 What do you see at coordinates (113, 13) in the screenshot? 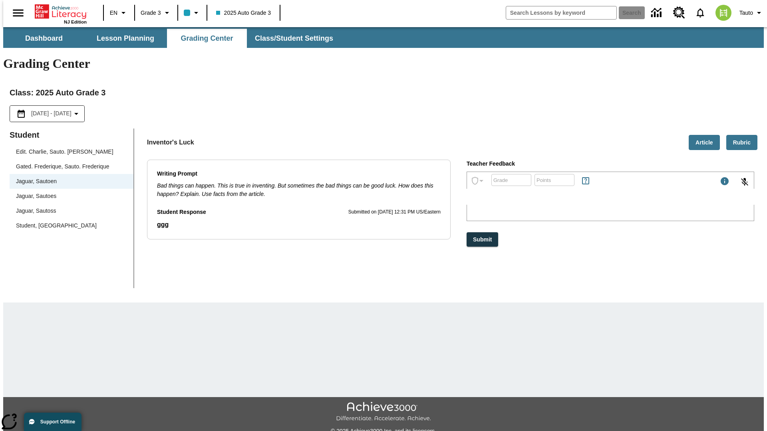
I see `span: EN` at bounding box center [113, 13].